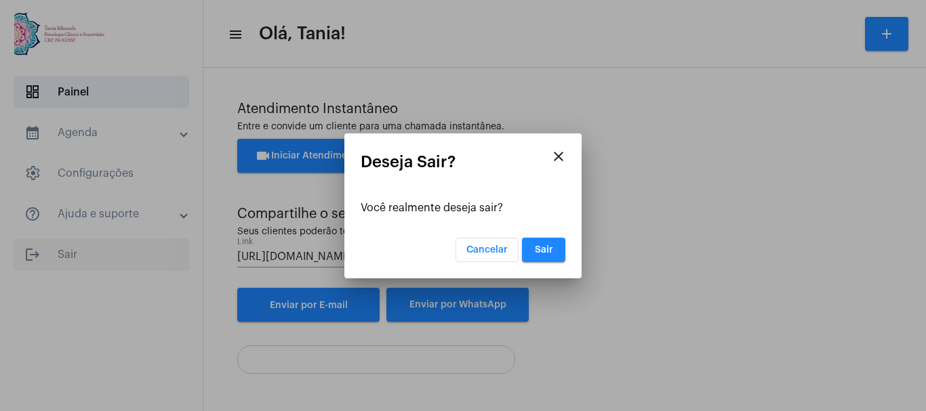 The width and height of the screenshot is (926, 411). I want to click on div: Você realmente deseja sair?, so click(463, 208).